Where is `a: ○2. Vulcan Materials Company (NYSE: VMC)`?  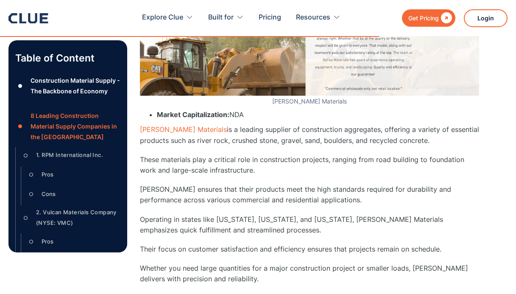 a: ○2. Vulcan Materials Company (NYSE: VMC) is located at coordinates (70, 218).